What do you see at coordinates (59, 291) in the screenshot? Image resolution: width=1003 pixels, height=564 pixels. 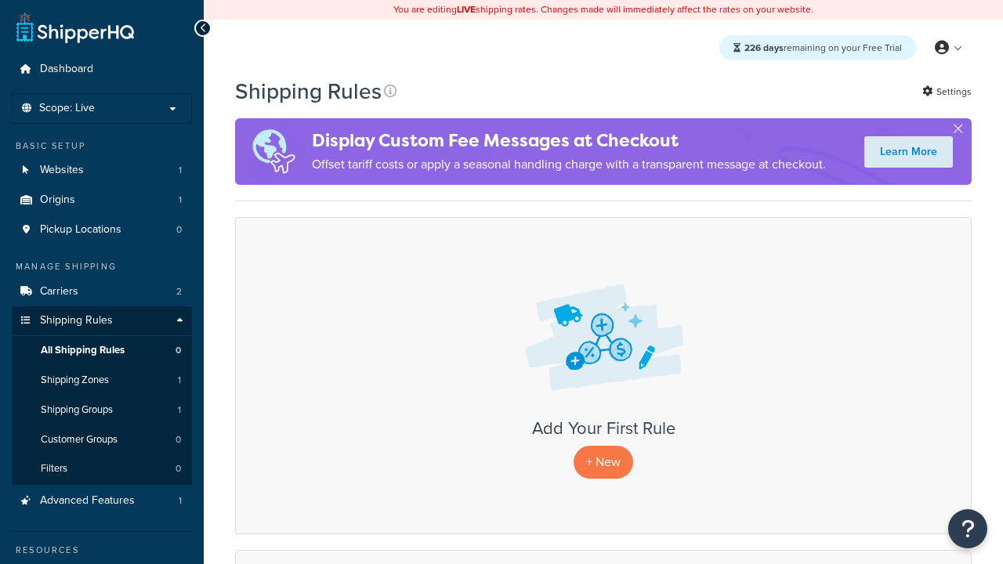 I see `span: Carriers` at bounding box center [59, 291].